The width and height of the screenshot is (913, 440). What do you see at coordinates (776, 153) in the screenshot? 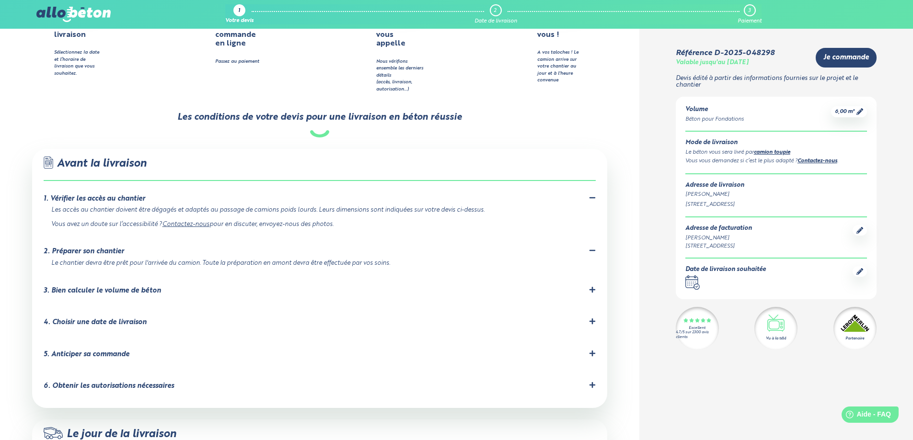
I see `div: Le béton vous sera livré par` at bounding box center [776, 153].